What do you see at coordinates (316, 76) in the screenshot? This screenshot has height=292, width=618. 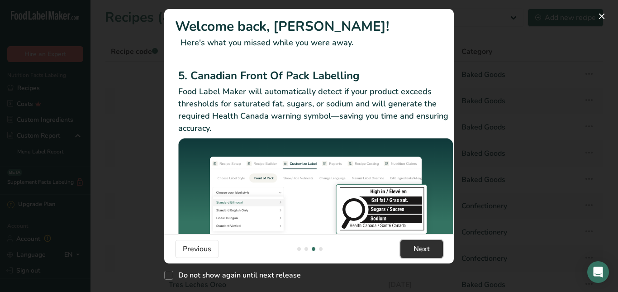 I see `h2: 5. Canadian Front Of Pack Labelling` at bounding box center [316, 76].